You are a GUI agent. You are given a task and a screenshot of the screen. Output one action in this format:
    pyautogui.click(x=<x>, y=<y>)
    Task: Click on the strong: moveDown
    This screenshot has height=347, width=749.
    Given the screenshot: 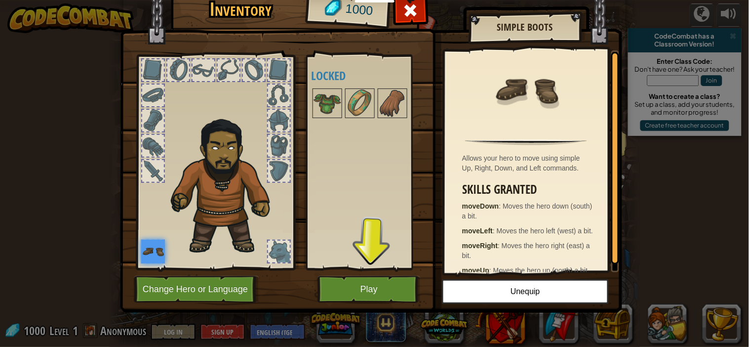 What is the action you would take?
    pyautogui.click(x=480, y=206)
    